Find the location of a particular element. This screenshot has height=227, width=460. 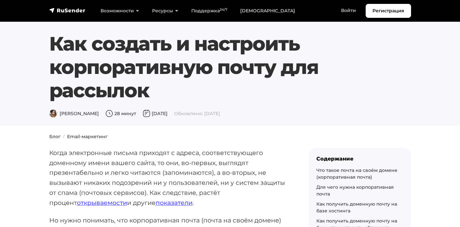

img: Дата публикации is located at coordinates (147, 114).